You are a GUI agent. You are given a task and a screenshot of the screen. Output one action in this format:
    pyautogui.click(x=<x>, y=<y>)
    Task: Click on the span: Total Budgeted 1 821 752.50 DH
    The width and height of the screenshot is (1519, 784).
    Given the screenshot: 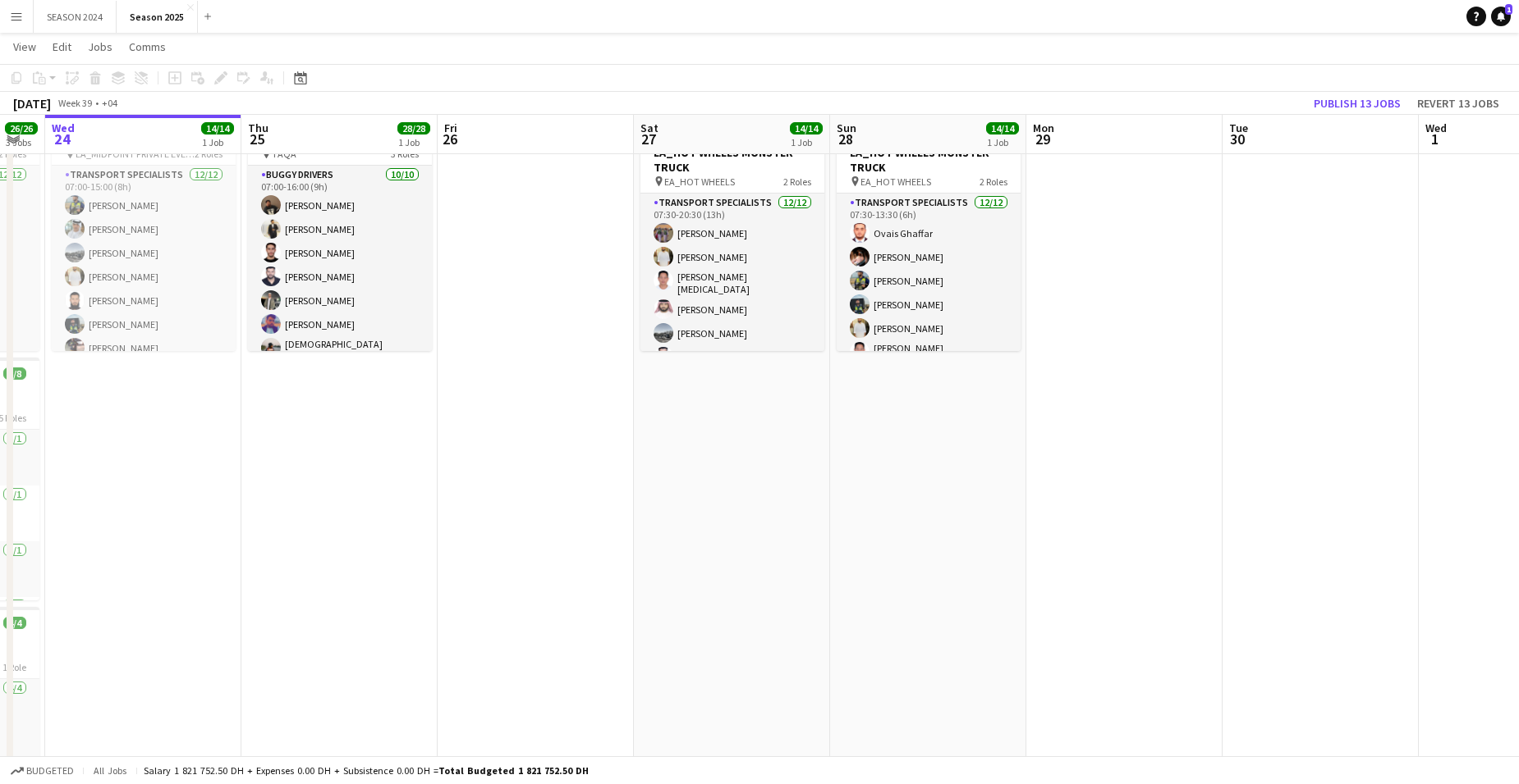 What is the action you would take?
    pyautogui.click(x=513, y=770)
    